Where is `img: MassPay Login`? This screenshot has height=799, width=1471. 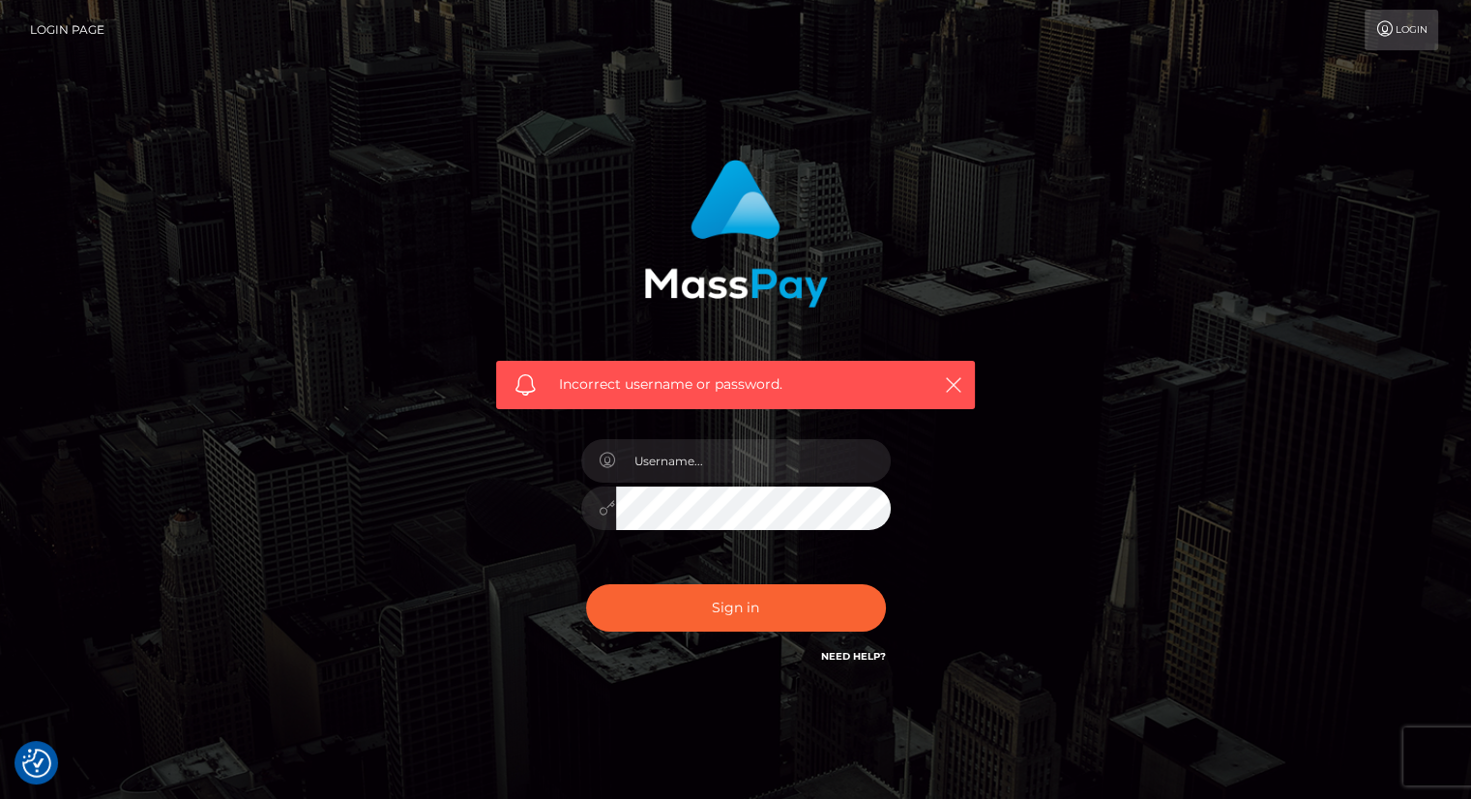 img: MassPay Login is located at coordinates (736, 233).